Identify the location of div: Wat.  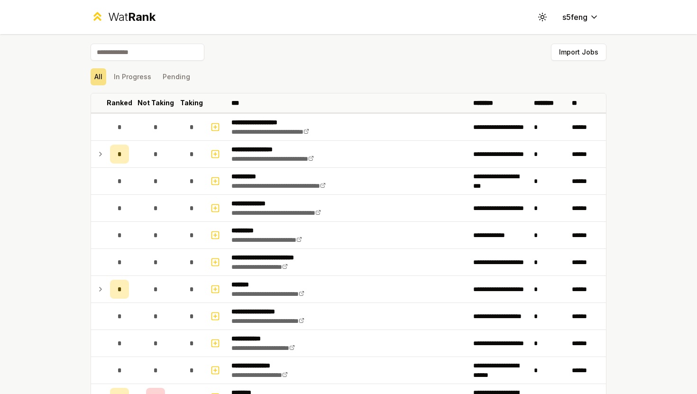
(132, 17).